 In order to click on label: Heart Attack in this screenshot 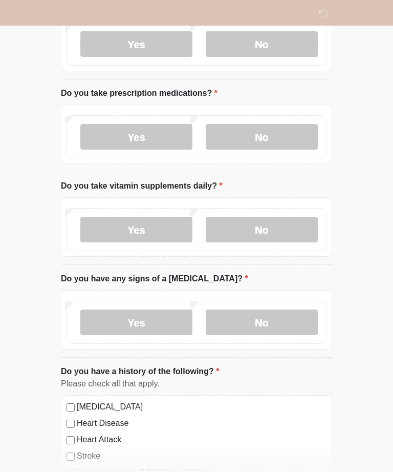, I will do `click(202, 440)`.